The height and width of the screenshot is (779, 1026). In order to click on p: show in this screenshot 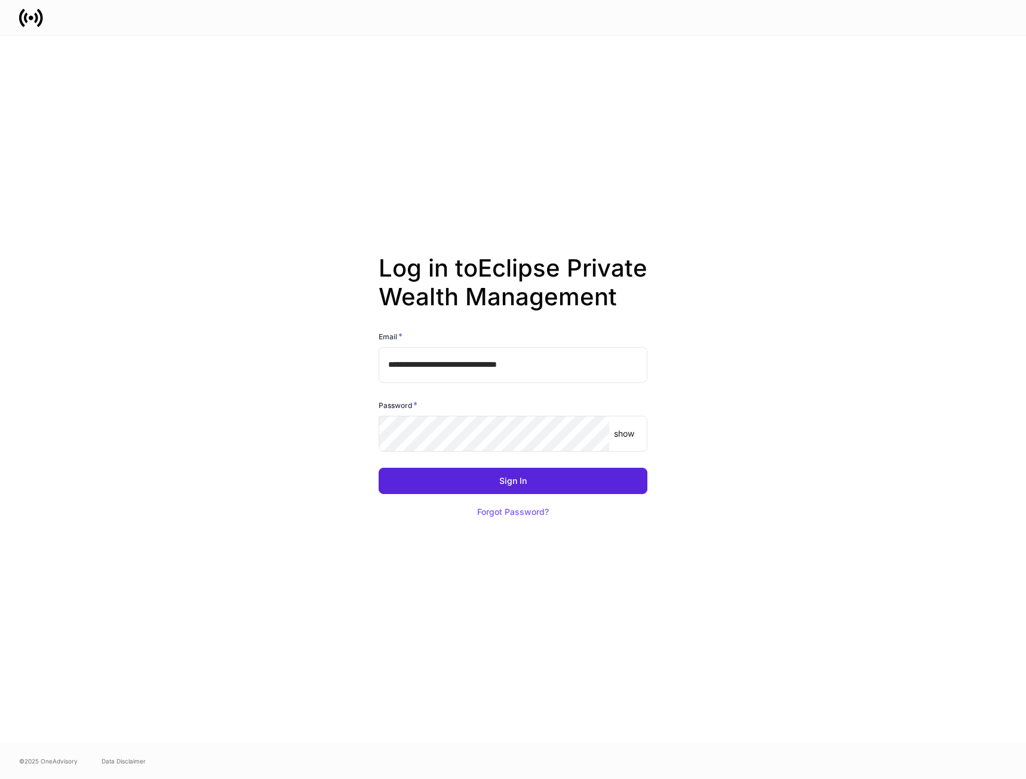, I will do `click(624, 434)`.